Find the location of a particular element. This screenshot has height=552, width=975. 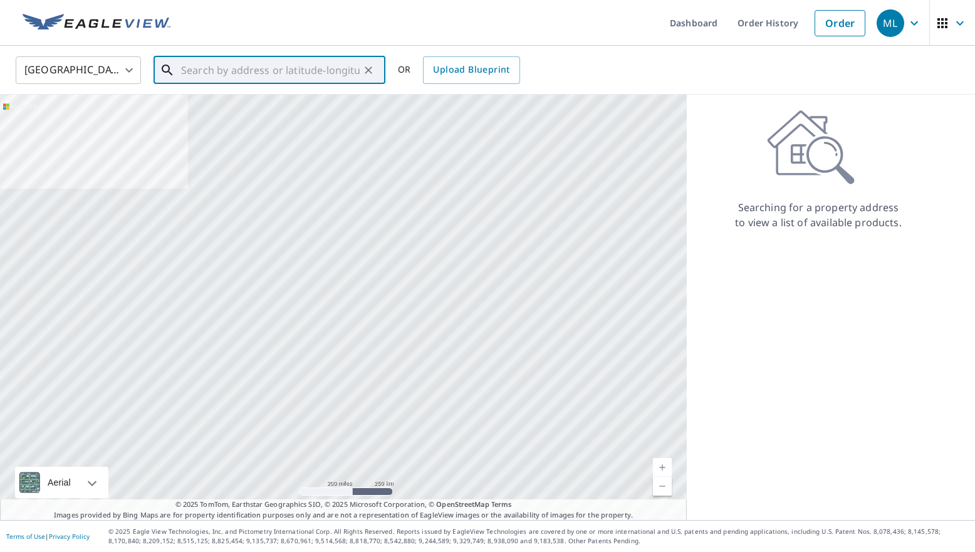

a: Terms of Use is located at coordinates (26, 537).